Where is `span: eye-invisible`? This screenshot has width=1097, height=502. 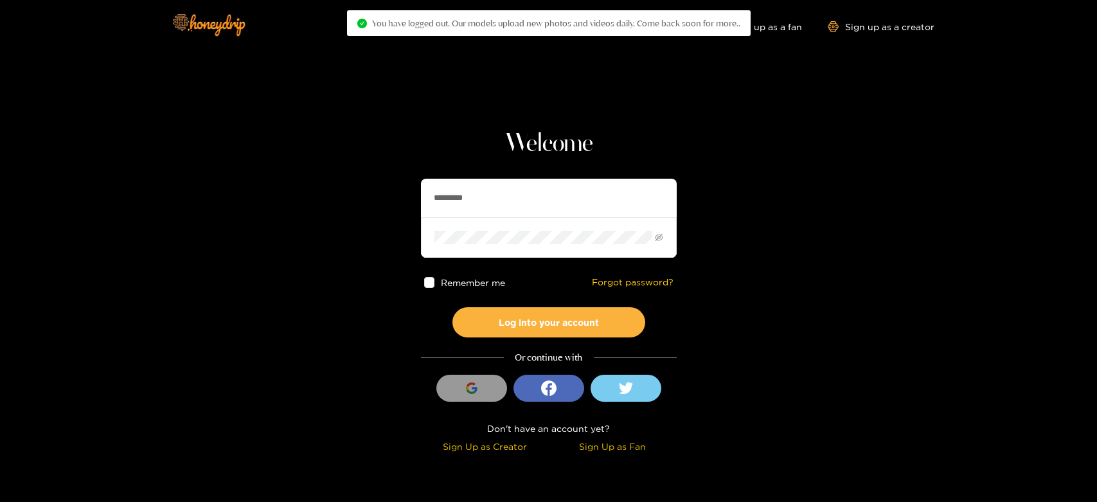
span: eye-invisible is located at coordinates (659, 237).